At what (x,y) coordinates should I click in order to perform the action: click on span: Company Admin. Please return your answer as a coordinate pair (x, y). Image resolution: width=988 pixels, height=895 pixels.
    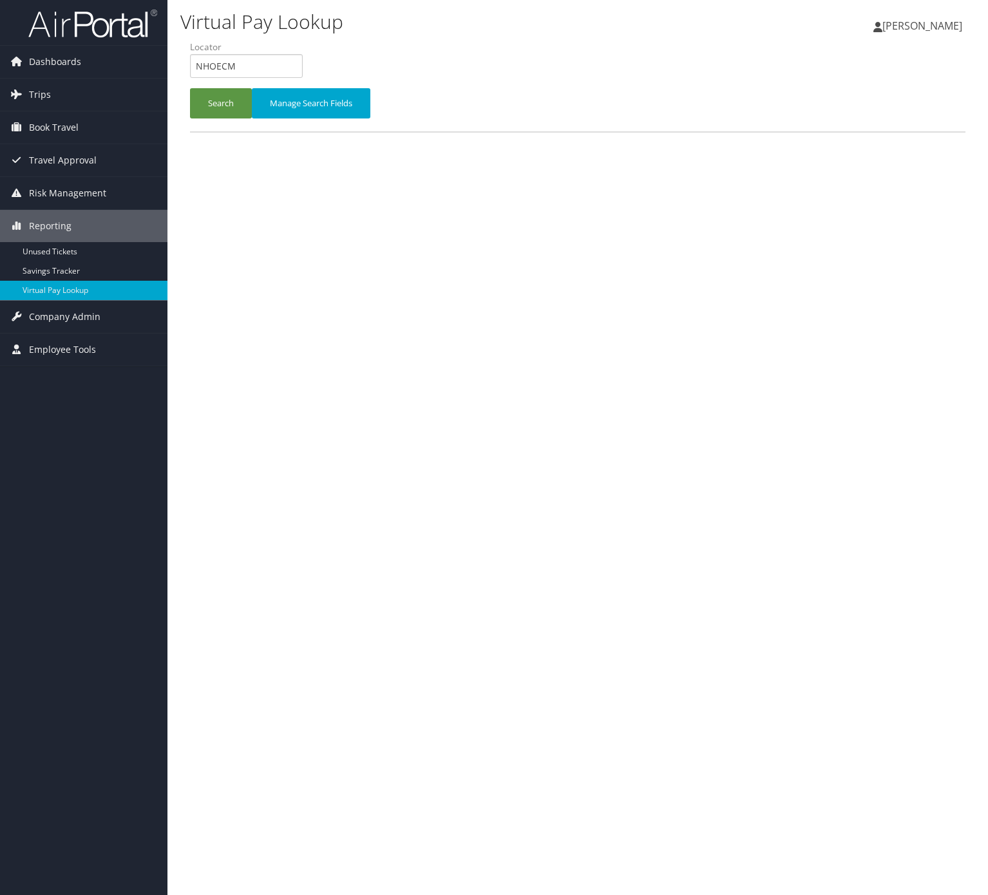
    Looking at the image, I should click on (64, 317).